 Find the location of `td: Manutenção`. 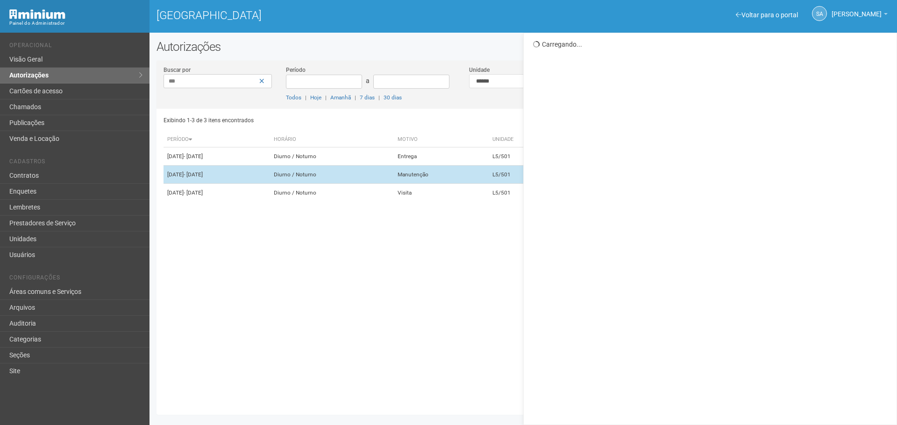

td: Manutenção is located at coordinates (441, 175).